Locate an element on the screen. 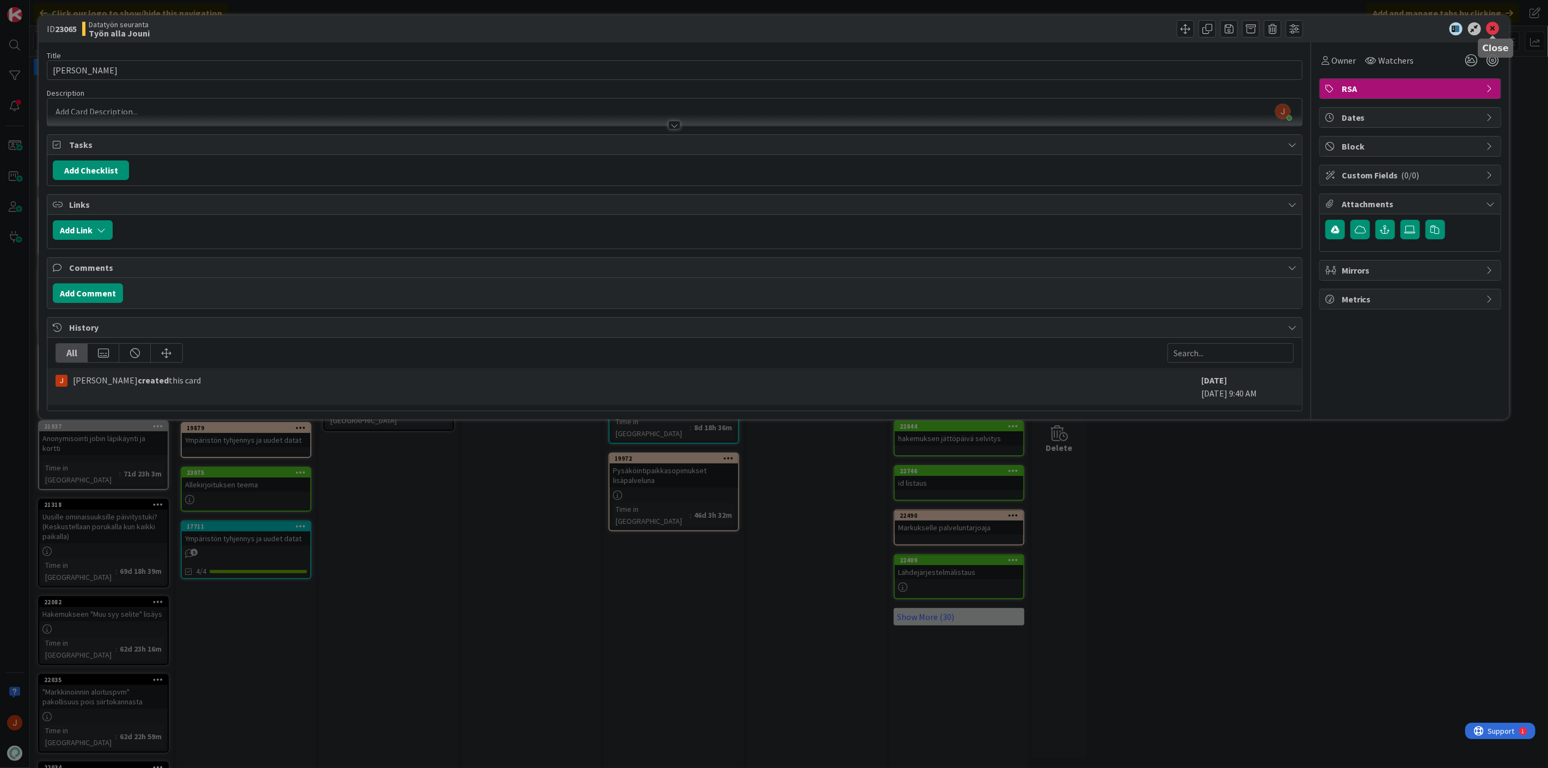 This screenshot has height=768, width=1548. span: Comments is located at coordinates (675, 268).